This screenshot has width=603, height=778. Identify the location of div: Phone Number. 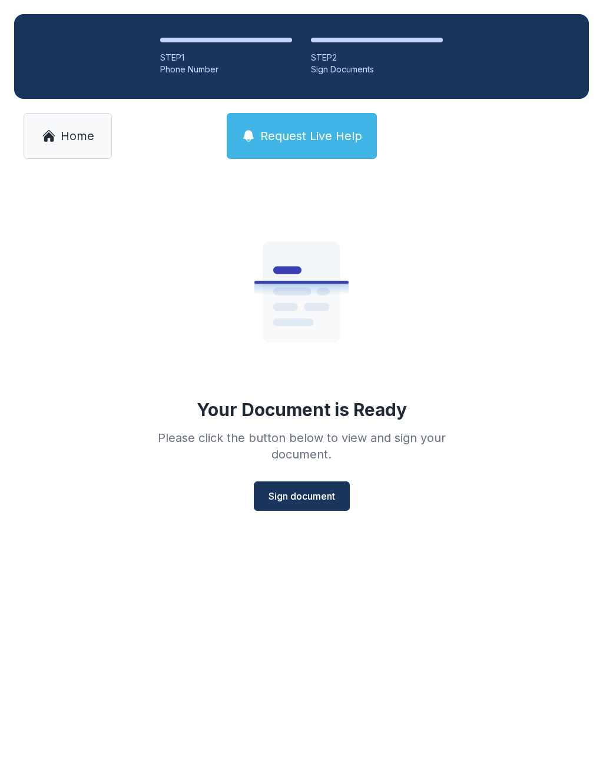
(226, 69).